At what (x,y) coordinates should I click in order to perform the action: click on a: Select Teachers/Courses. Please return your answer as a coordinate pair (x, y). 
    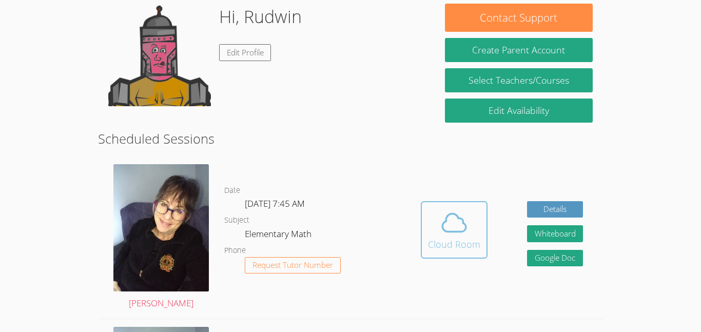
    Looking at the image, I should click on (519, 80).